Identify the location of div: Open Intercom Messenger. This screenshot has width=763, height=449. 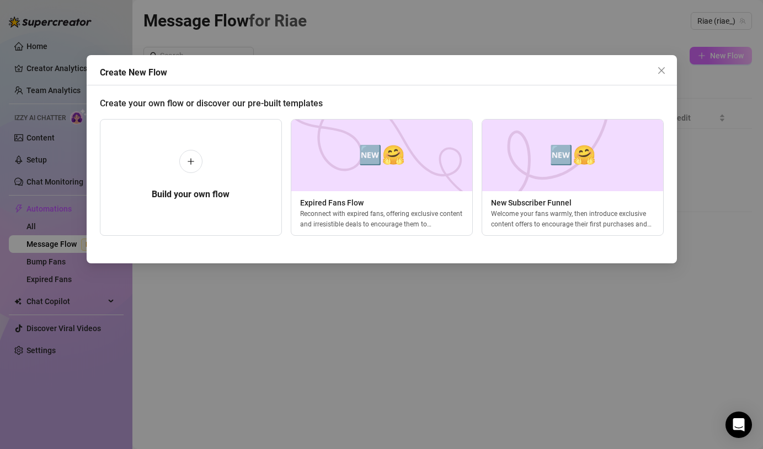
(738, 425).